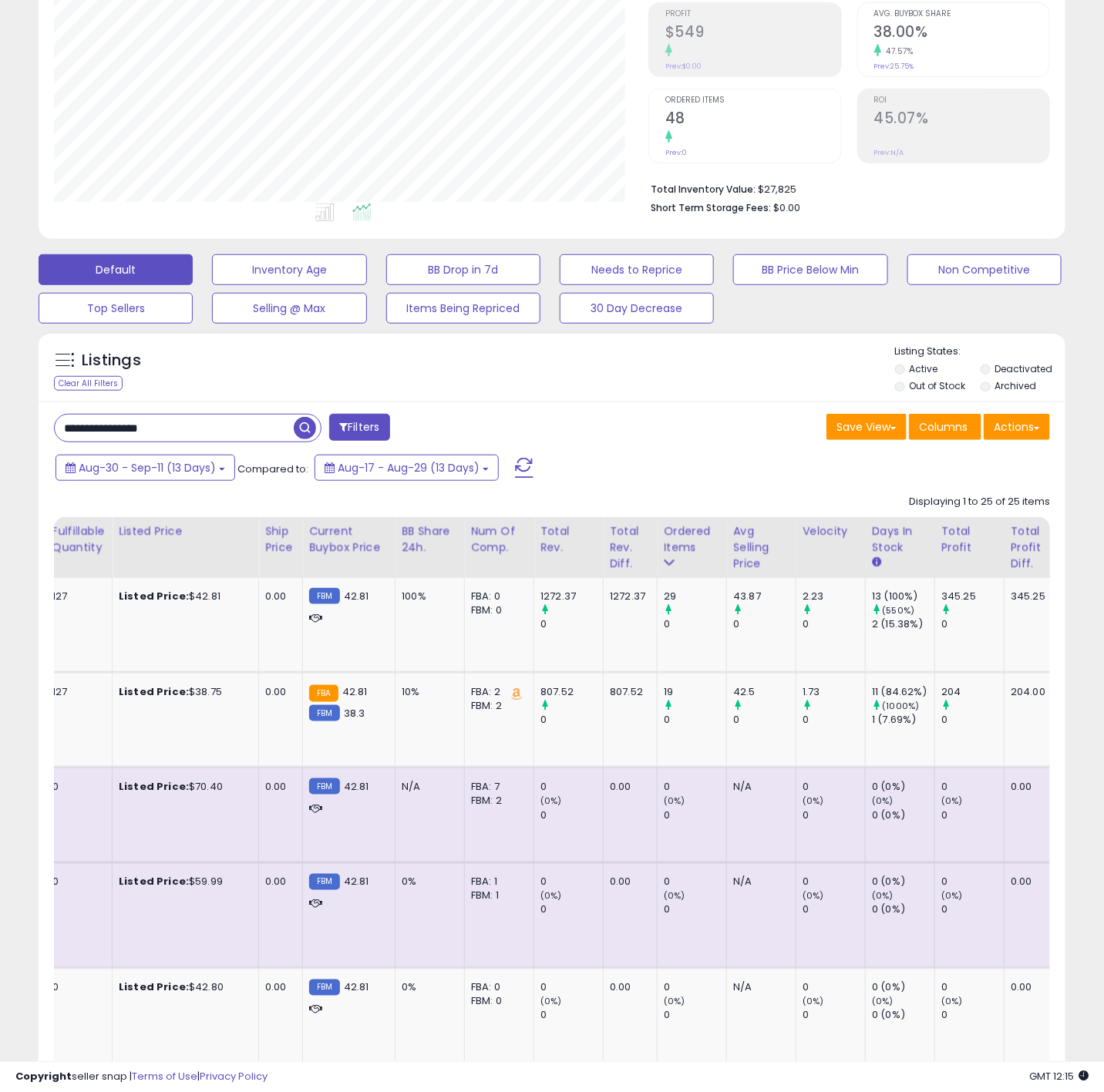 The height and width of the screenshot is (1092, 1104). I want to click on small: Prev: $0.00, so click(683, 66).